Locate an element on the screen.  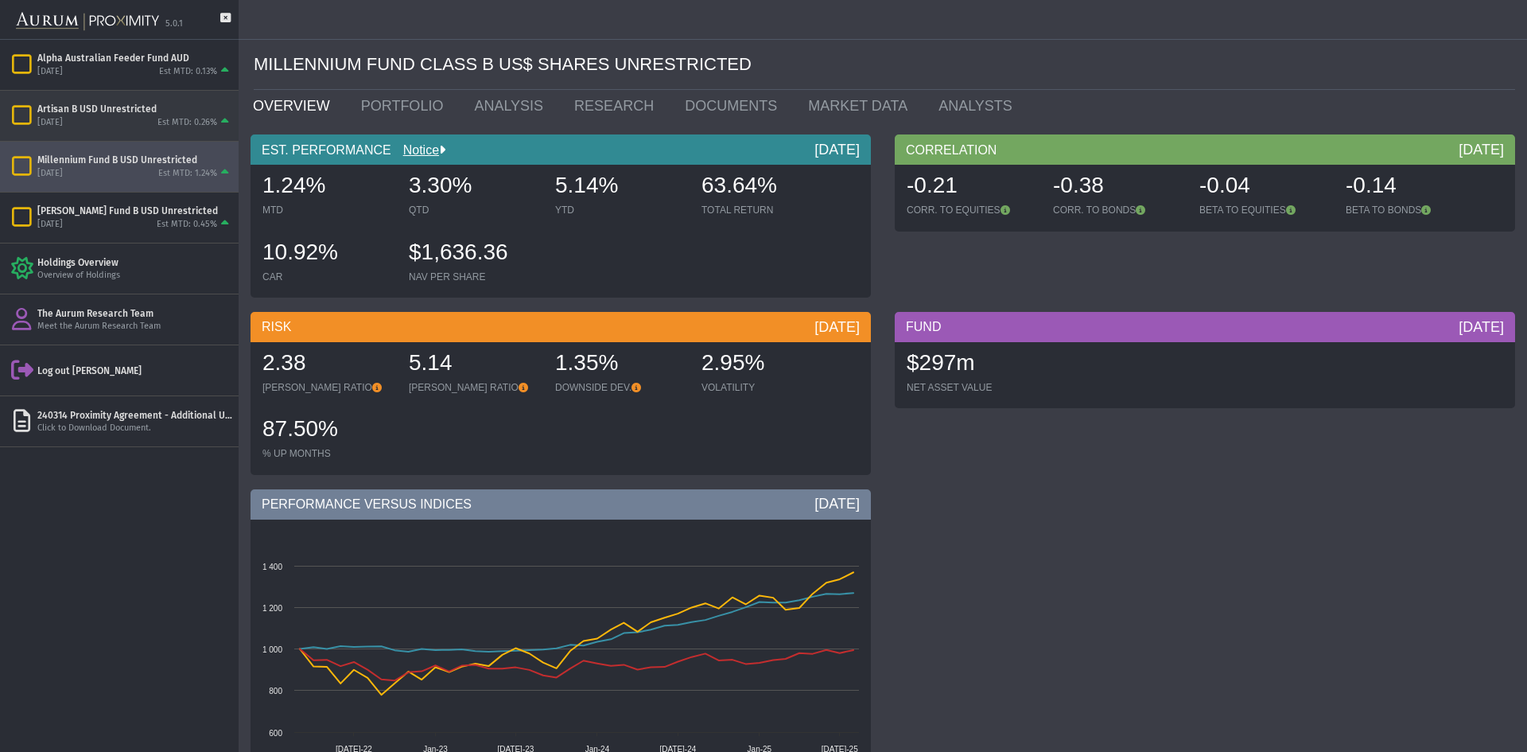
a: DOCUMENTS is located at coordinates (734, 106).